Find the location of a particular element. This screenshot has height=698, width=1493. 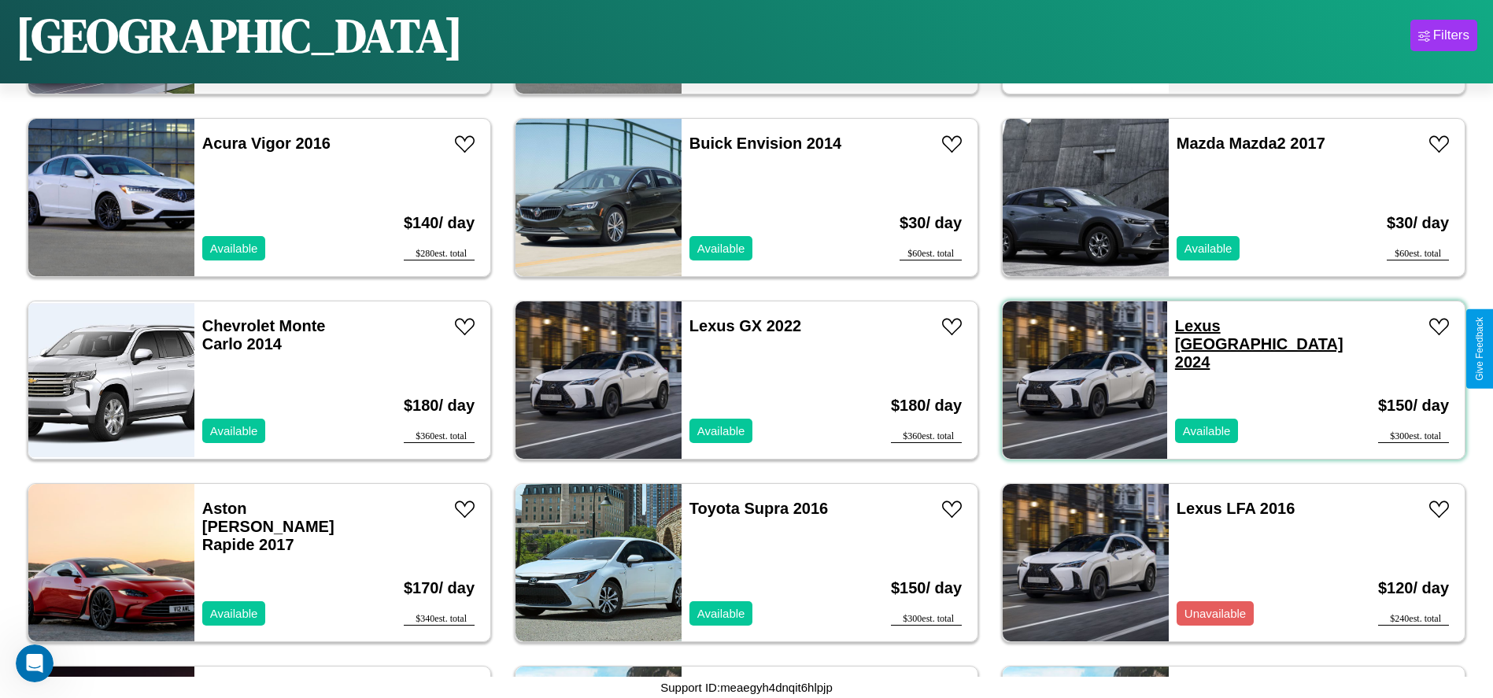

a: Lexus LFA 2016 is located at coordinates (1235, 508).